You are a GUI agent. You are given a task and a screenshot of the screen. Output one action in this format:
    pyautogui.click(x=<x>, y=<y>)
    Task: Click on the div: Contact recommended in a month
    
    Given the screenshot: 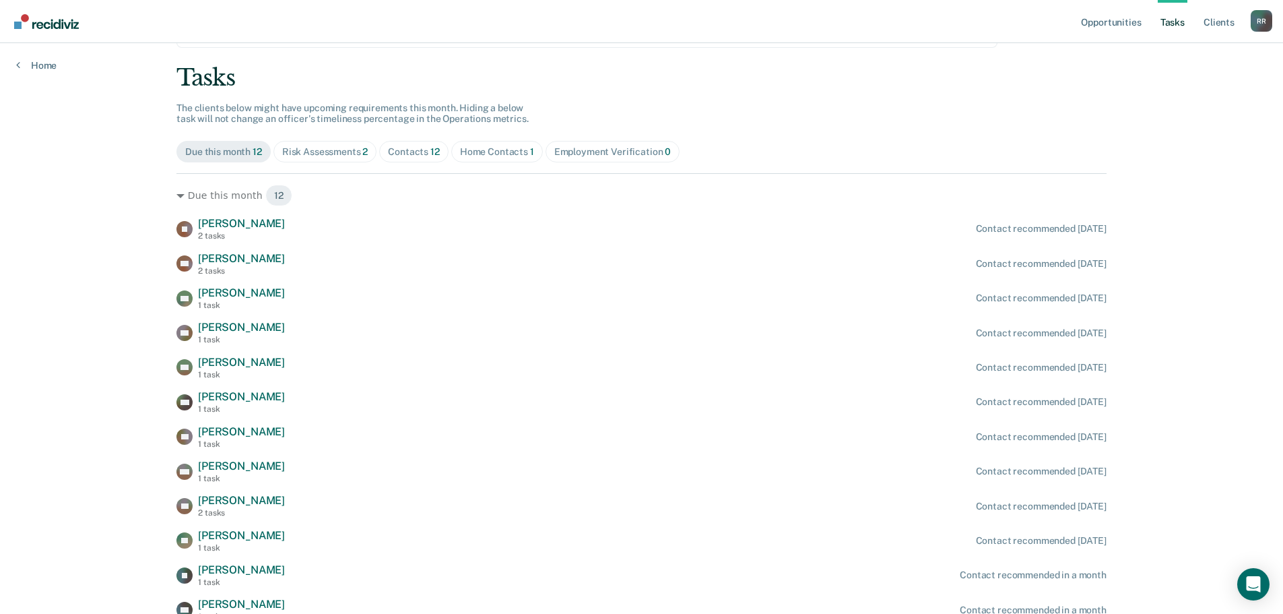 What is the action you would take?
    pyautogui.click(x=1034, y=575)
    